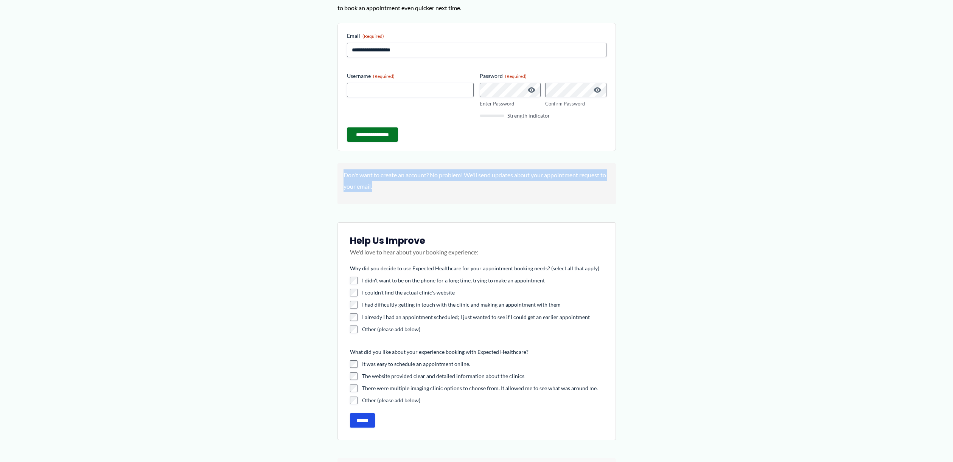  Describe the element at coordinates (410, 76) in the screenshot. I see `label: Username` at that location.